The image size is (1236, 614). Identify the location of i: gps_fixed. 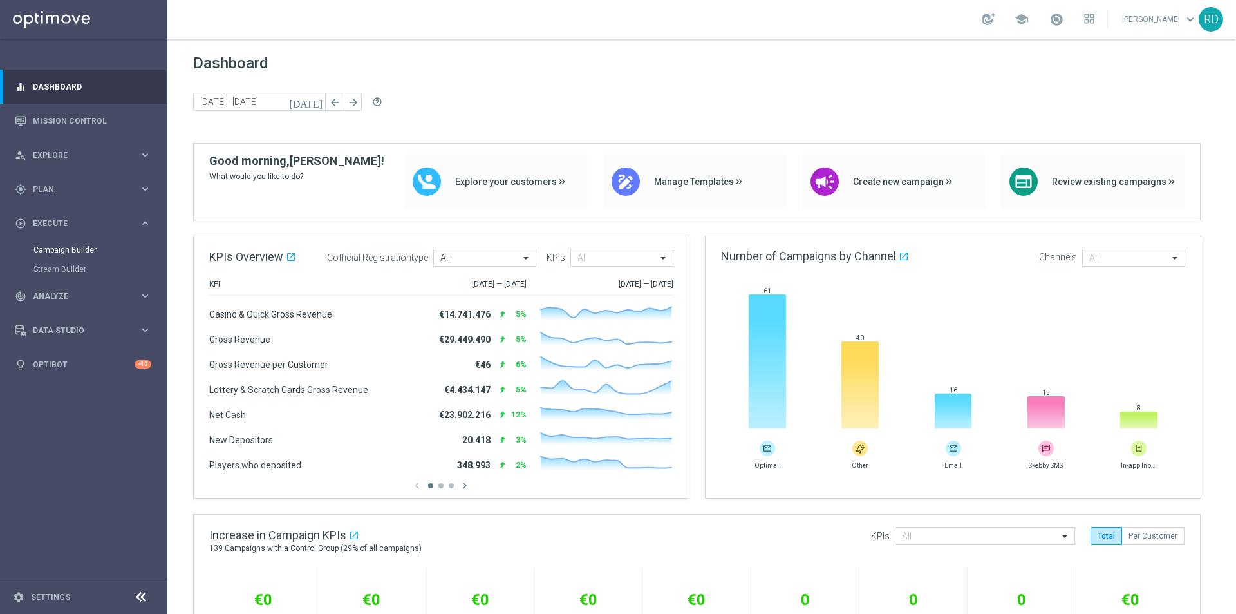
(21, 189).